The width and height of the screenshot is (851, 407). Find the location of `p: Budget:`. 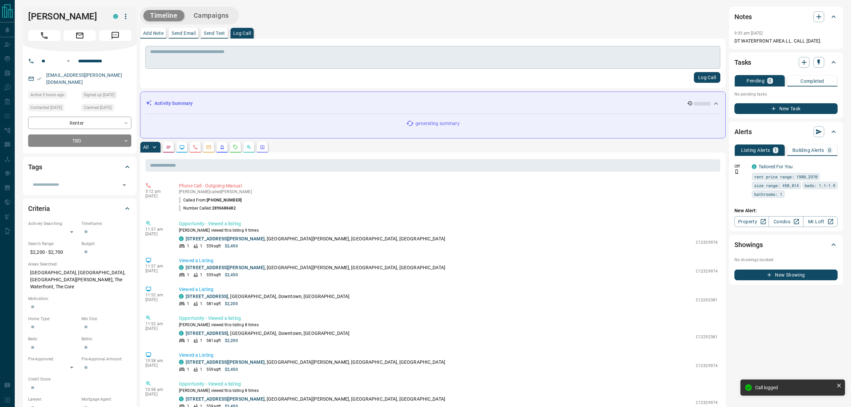

p: Budget: is located at coordinates (106, 244).